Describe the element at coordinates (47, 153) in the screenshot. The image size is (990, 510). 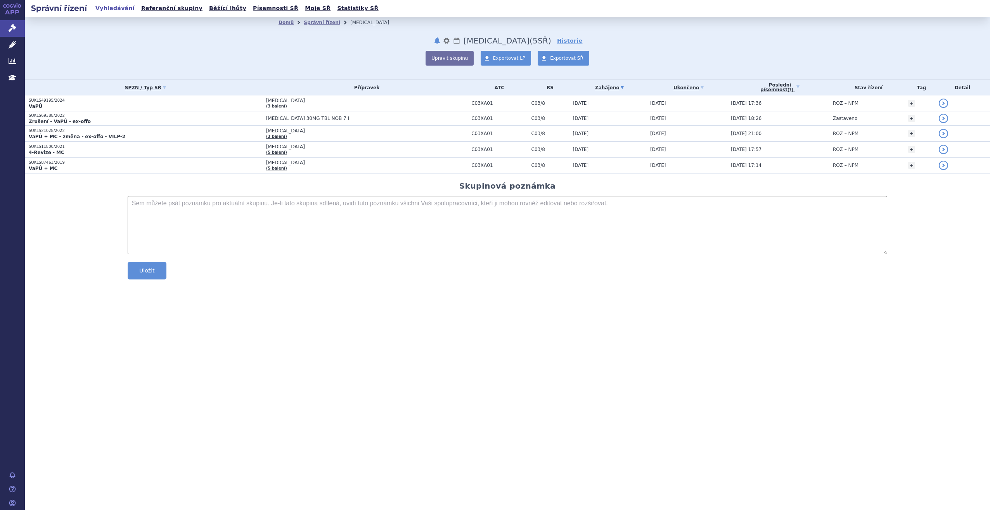
I see `strong: 4-Revize - MC` at that location.